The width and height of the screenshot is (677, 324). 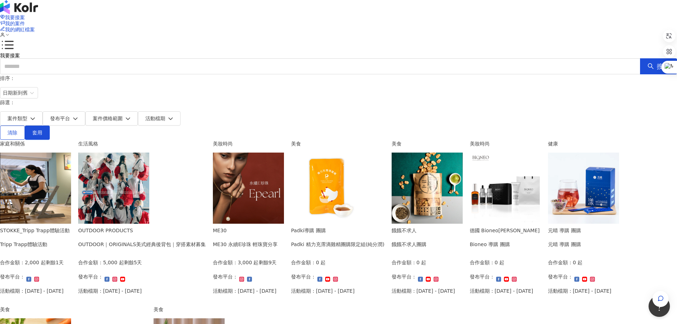 I want to click on div: ME30, so click(x=245, y=230).